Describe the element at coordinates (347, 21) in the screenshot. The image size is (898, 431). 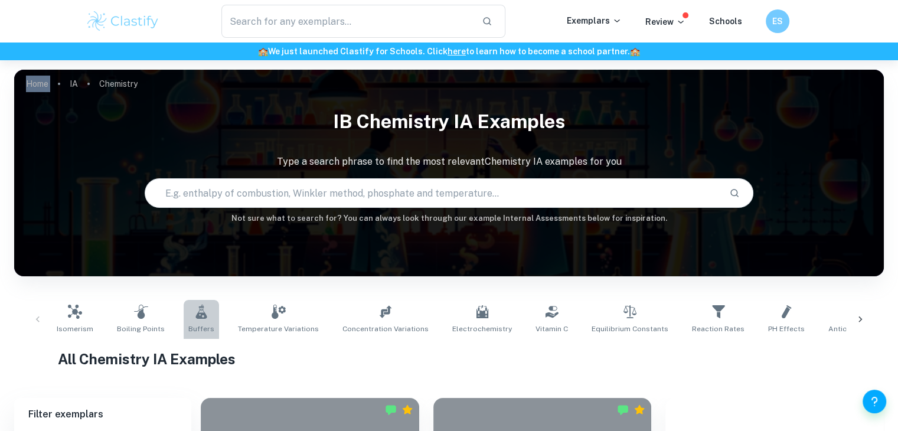
I see `input: Search for any exemplars...` at that location.